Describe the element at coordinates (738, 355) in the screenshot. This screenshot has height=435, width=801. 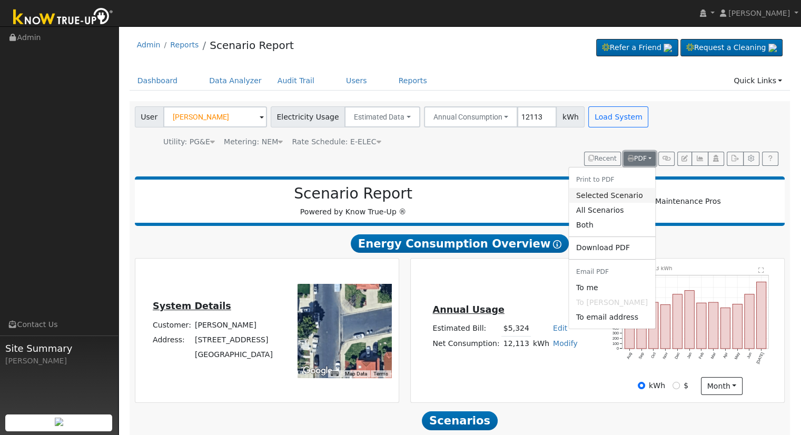
I see `text: May` at that location.